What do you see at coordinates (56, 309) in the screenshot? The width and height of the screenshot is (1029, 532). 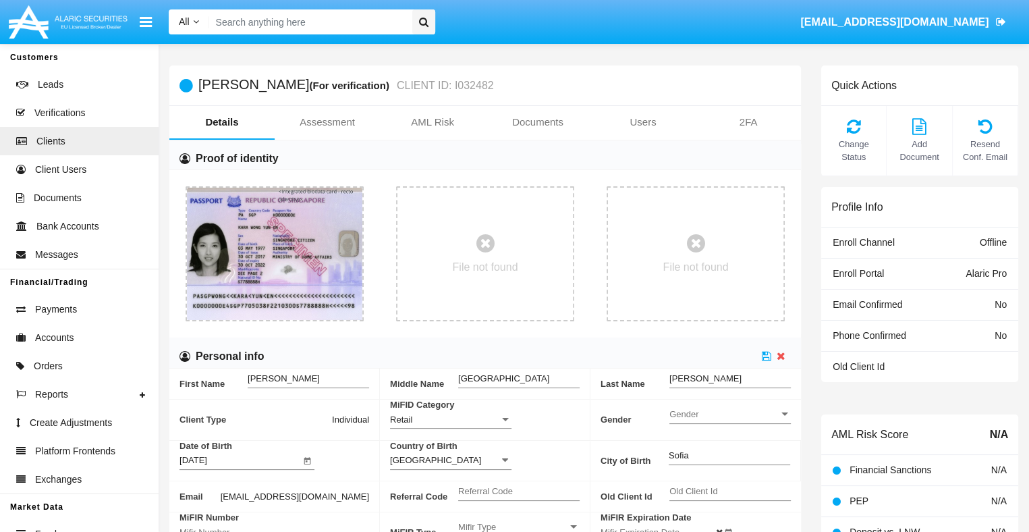 I see `span: Payments` at bounding box center [56, 309].